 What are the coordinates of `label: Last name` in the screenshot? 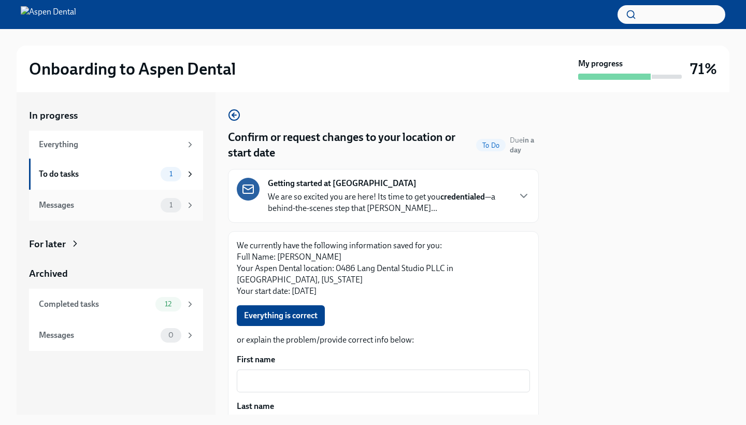 It's located at (384, 406).